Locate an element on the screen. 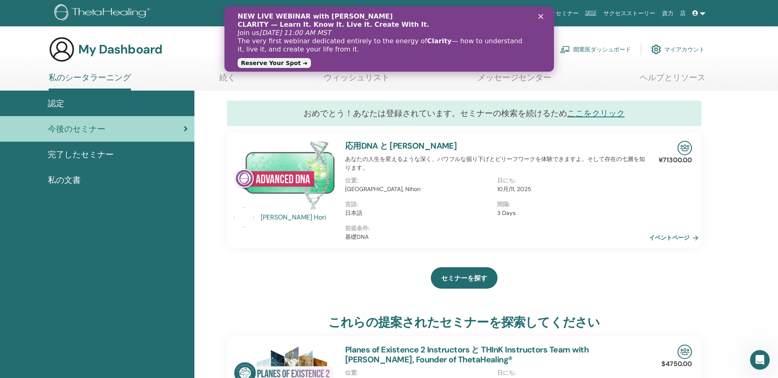  p: 言語 : is located at coordinates (418, 204).